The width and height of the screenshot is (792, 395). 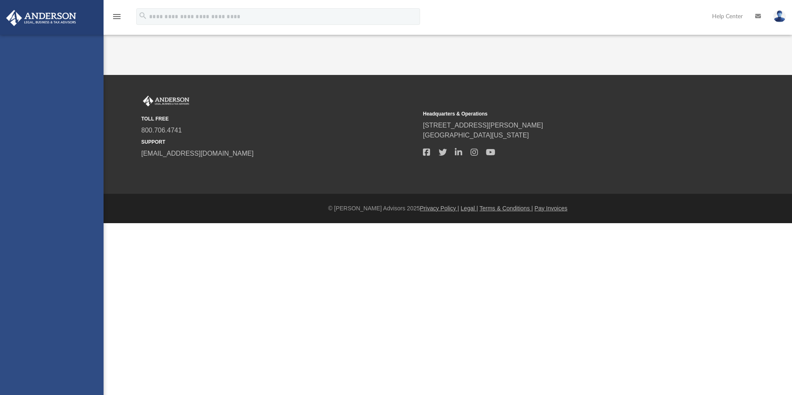 What do you see at coordinates (143, 16) in the screenshot?
I see `i: search` at bounding box center [143, 16].